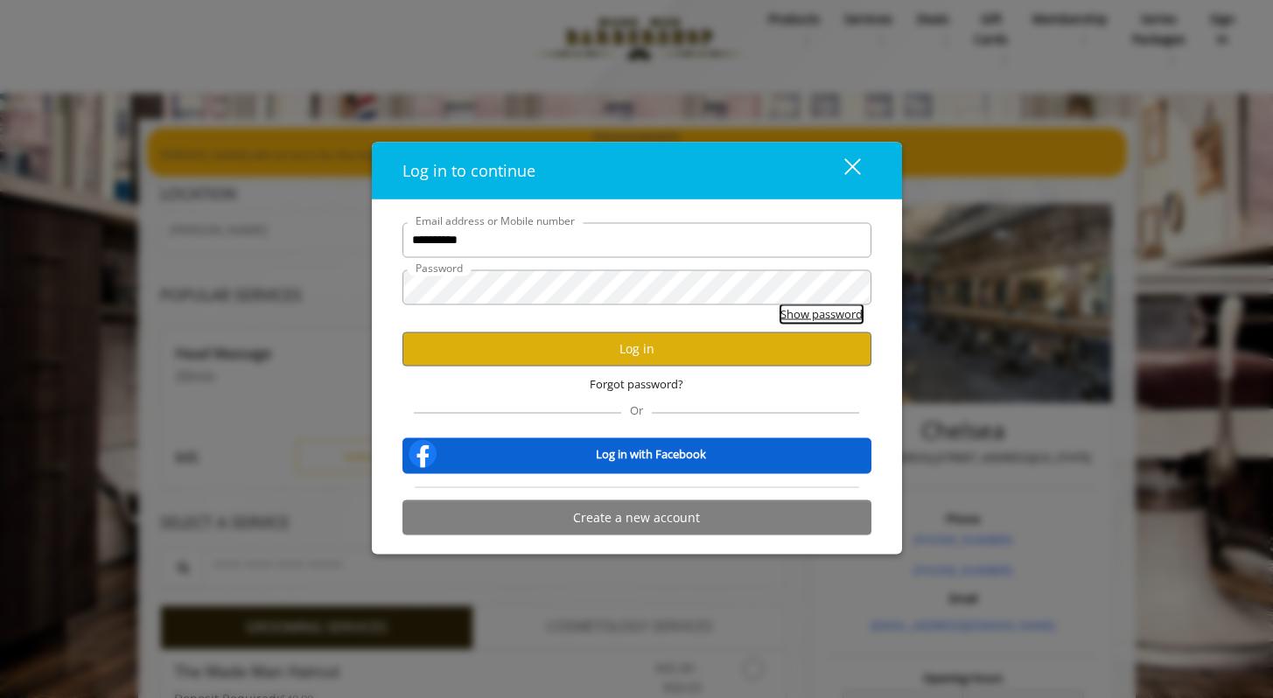 This screenshot has height=698, width=1273. I want to click on input: Email address or Mobile number, so click(637, 240).